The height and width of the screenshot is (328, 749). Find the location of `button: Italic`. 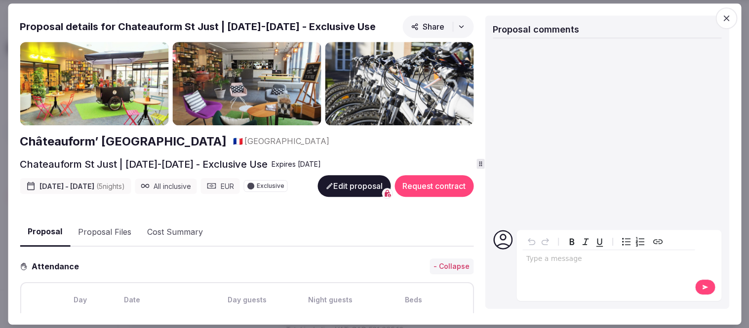

button: Italic is located at coordinates (586, 242).